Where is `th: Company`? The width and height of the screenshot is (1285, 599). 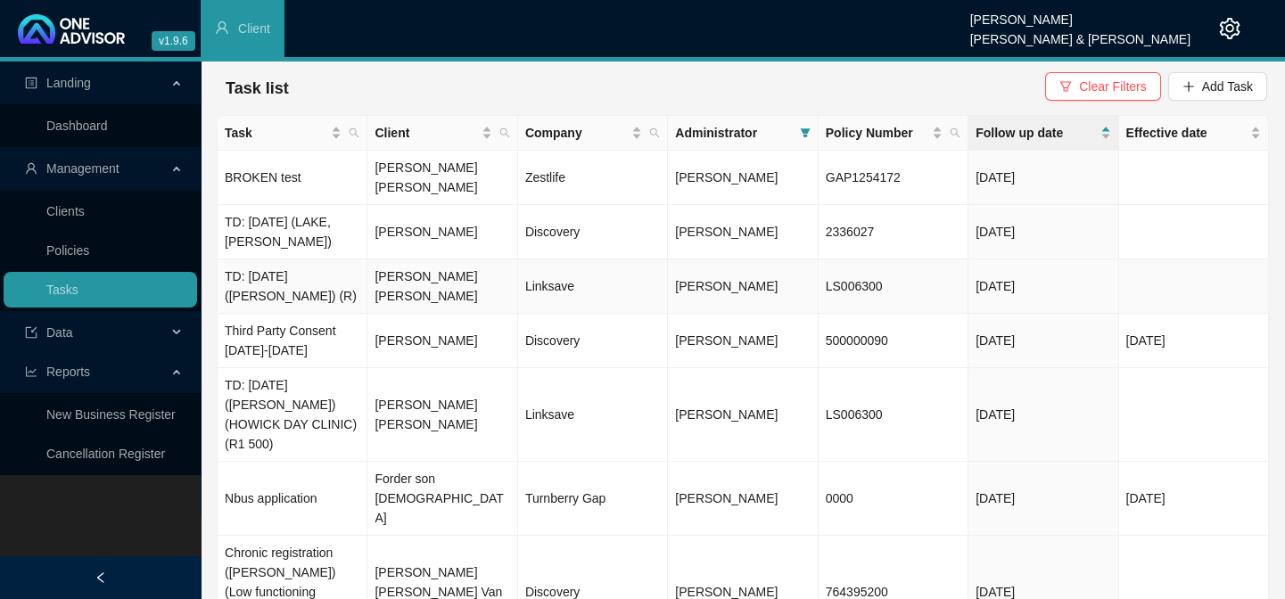 th: Company is located at coordinates (593, 133).